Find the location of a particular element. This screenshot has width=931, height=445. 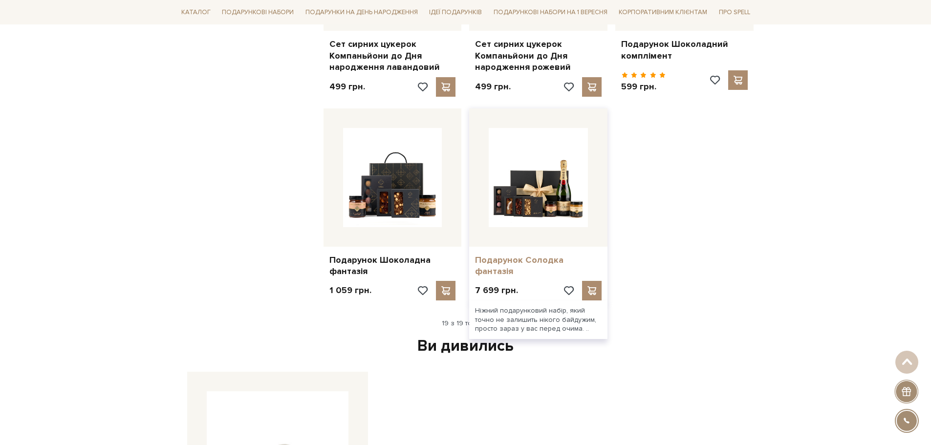

a: Подарунок Шоколадний комплімент is located at coordinates (684, 50).